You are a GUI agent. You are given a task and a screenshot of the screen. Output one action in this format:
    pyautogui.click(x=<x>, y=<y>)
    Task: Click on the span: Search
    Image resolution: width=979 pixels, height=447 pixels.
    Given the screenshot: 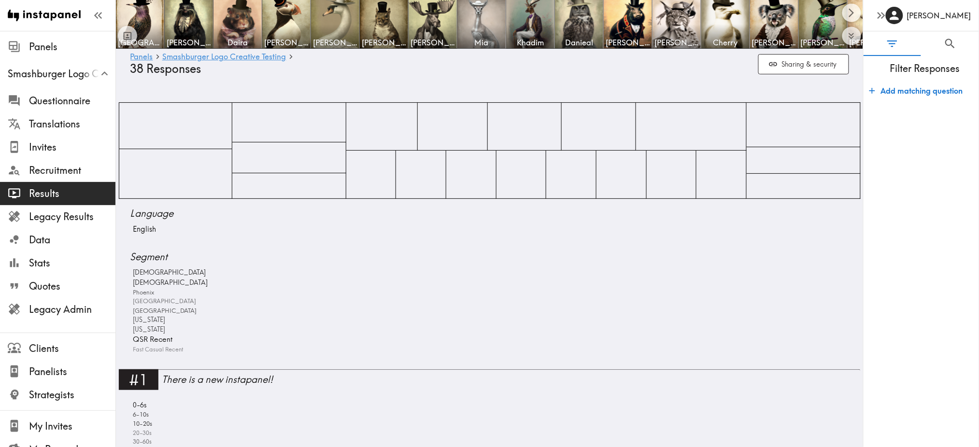 What is the action you would take?
    pyautogui.click(x=950, y=43)
    